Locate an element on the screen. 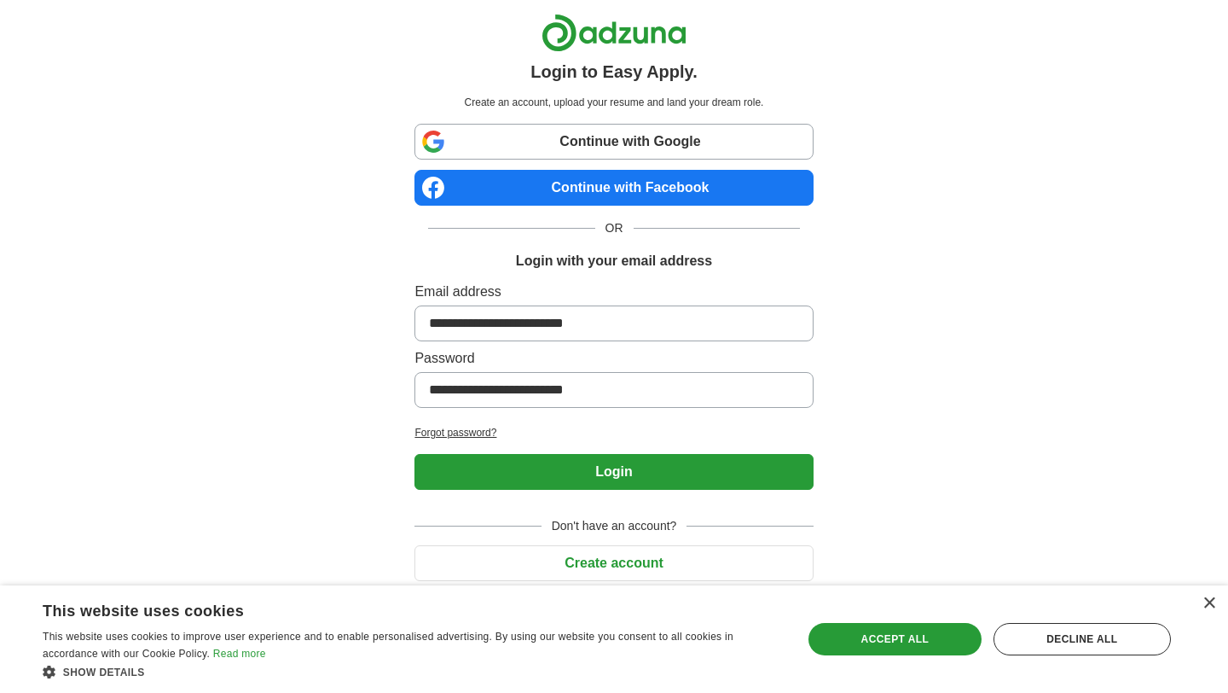 The height and width of the screenshot is (693, 1228). span: OR is located at coordinates (614, 228).